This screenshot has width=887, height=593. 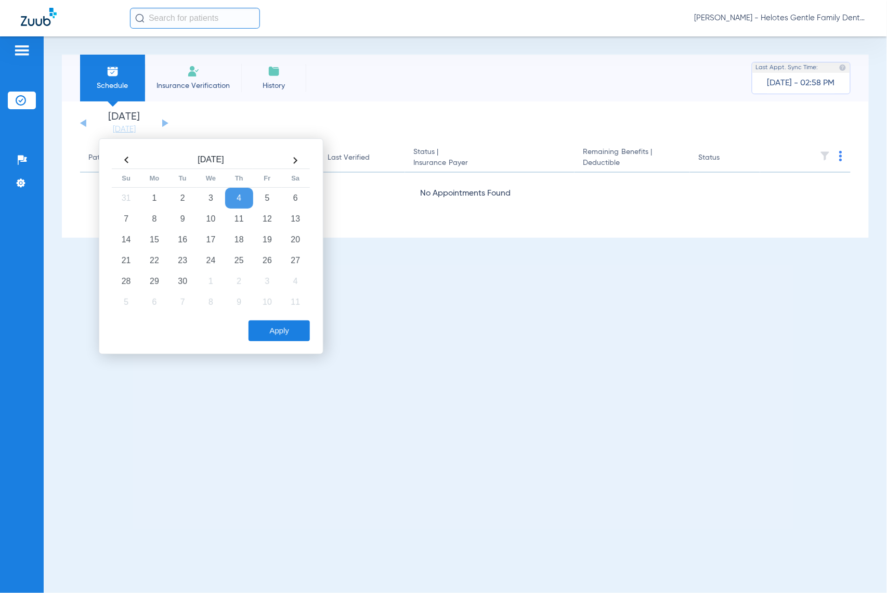 I want to click on div: No Appointments Found, so click(x=465, y=193).